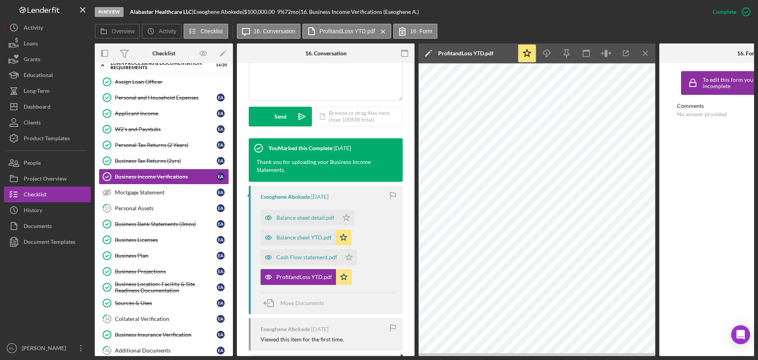 Image resolution: width=758 pixels, height=360 pixels. I want to click on a: Activity, so click(47, 28).